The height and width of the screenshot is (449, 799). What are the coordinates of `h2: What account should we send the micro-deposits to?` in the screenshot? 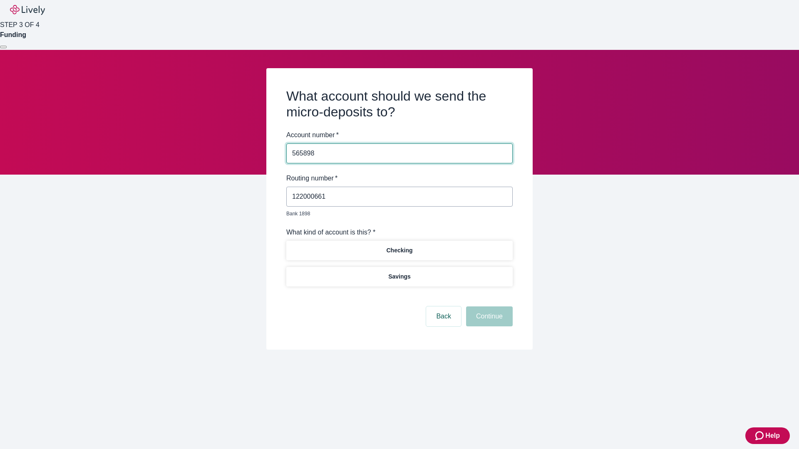 It's located at (399, 104).